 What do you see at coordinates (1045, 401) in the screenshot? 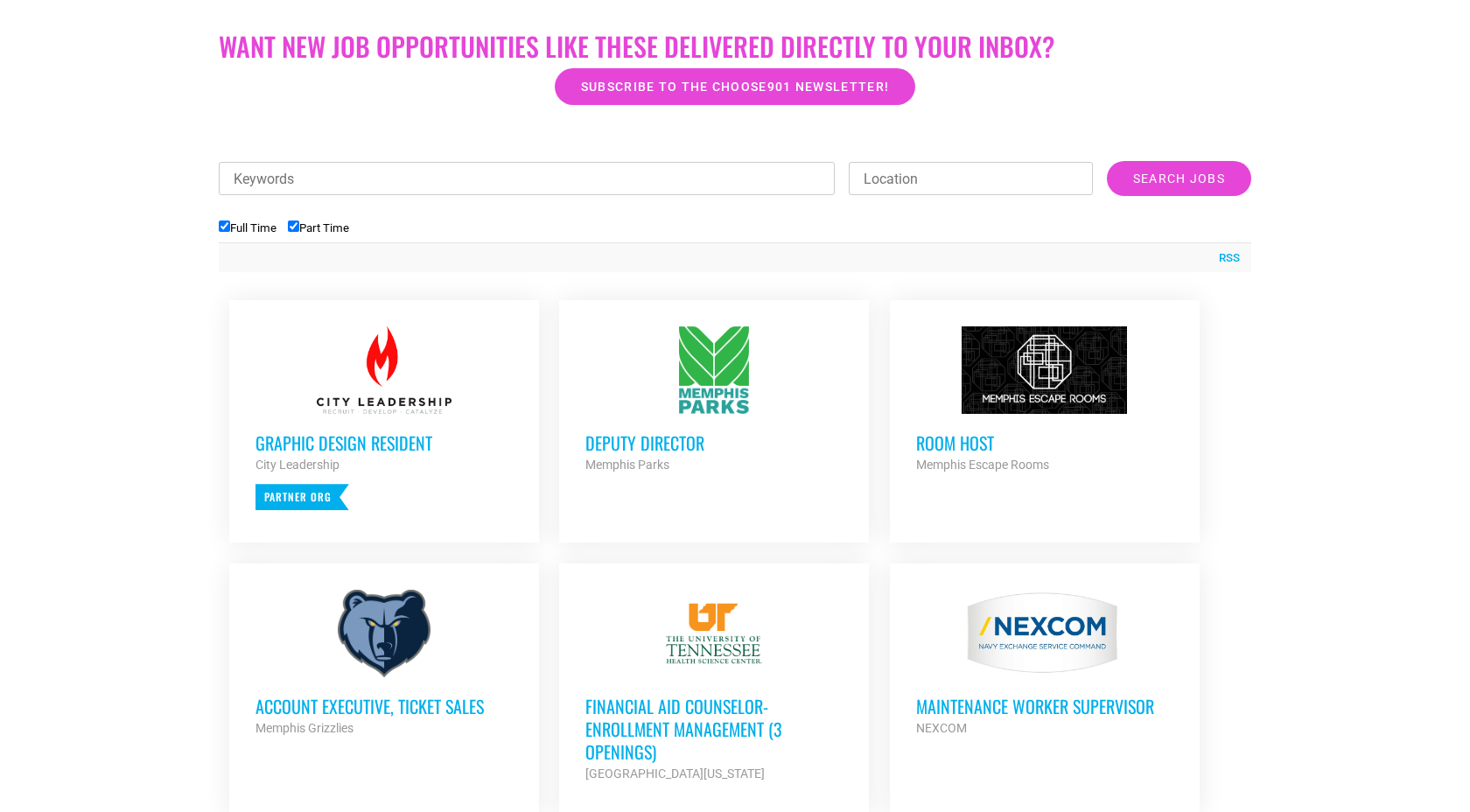
I see `a: Room Host Memphis Escape Rooms` at bounding box center [1045, 401].